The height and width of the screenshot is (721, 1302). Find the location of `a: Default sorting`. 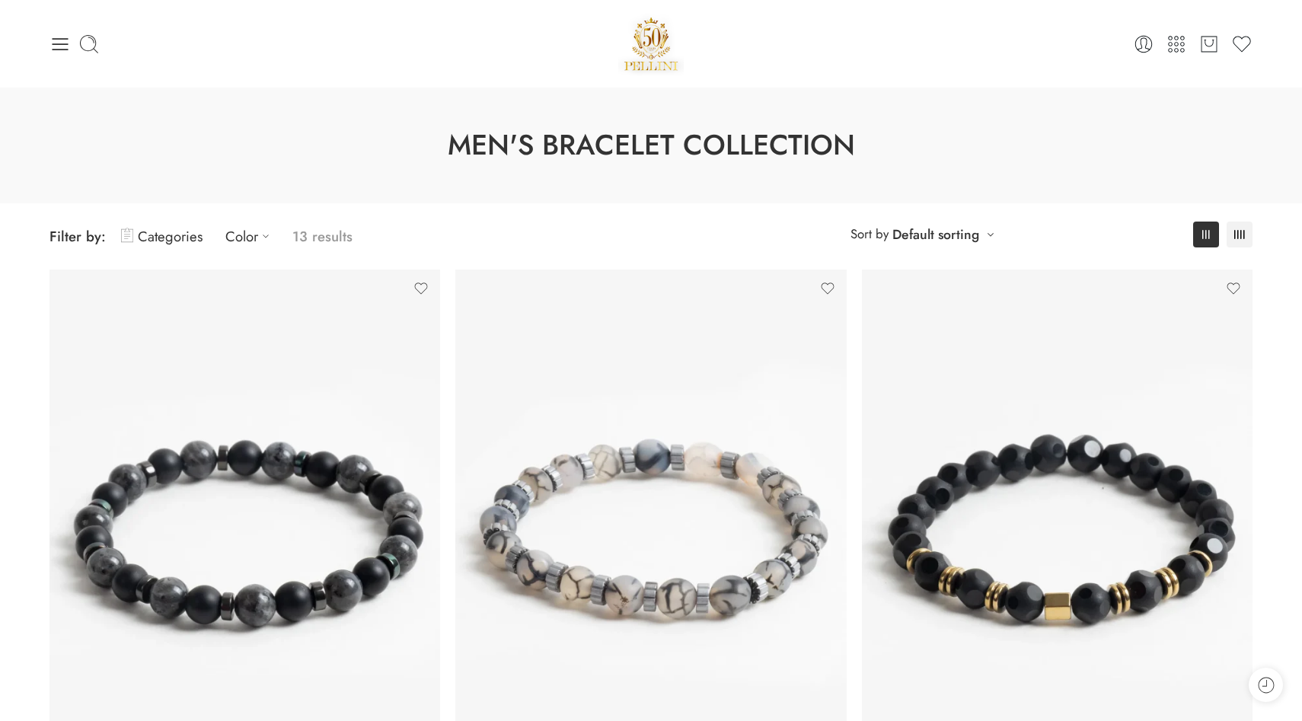

a: Default sorting is located at coordinates (936, 235).